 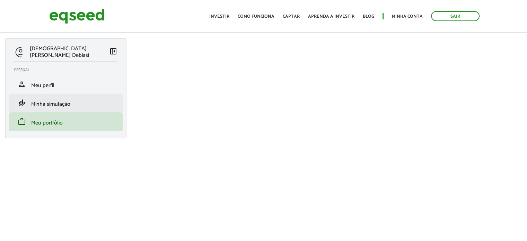 What do you see at coordinates (22, 122) in the screenshot?
I see `span: work` at bounding box center [22, 122].